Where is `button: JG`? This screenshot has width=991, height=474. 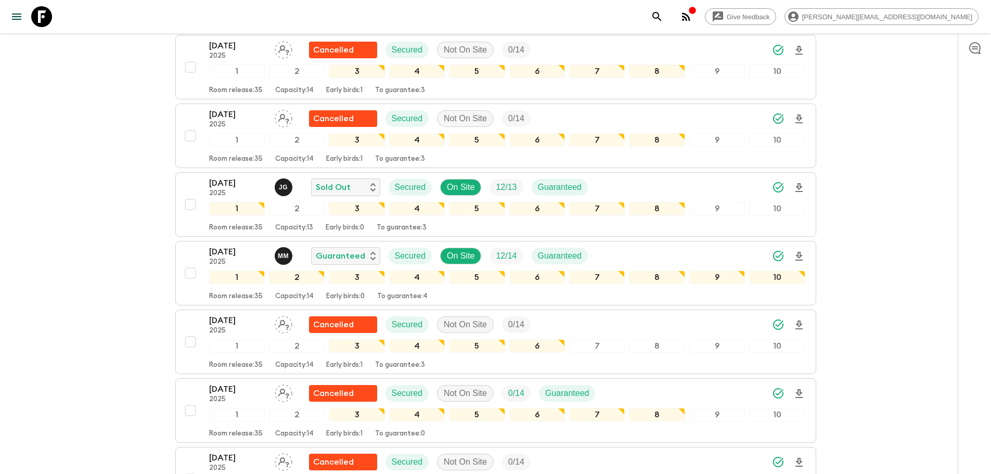
button: JG is located at coordinates (285, 187).